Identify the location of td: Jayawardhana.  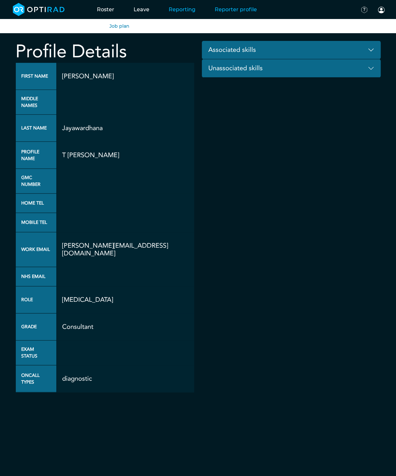
(125, 128).